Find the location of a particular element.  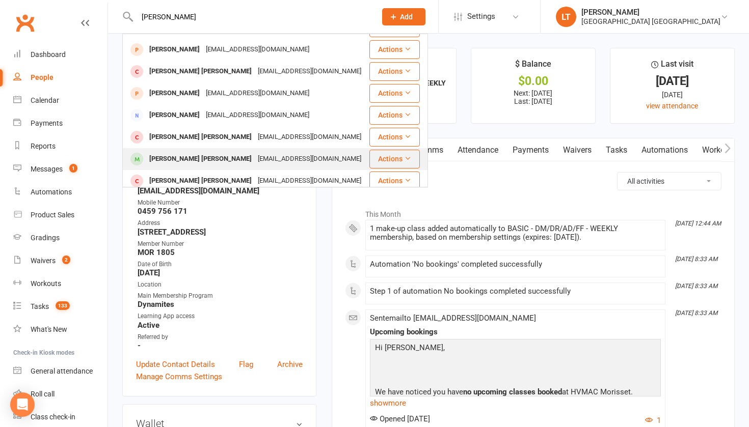

strong: Active is located at coordinates (220, 325).